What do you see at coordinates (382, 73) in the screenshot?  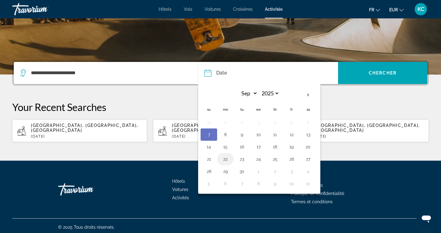 I see `button: Chercher` at bounding box center [382, 73].